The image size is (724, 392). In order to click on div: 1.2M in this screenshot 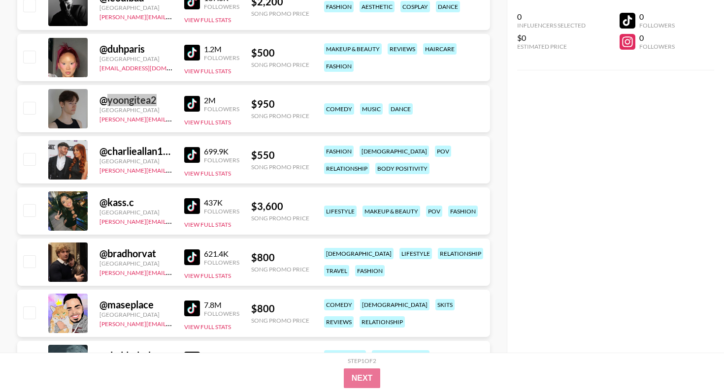, I will do `click(222, 49)`.